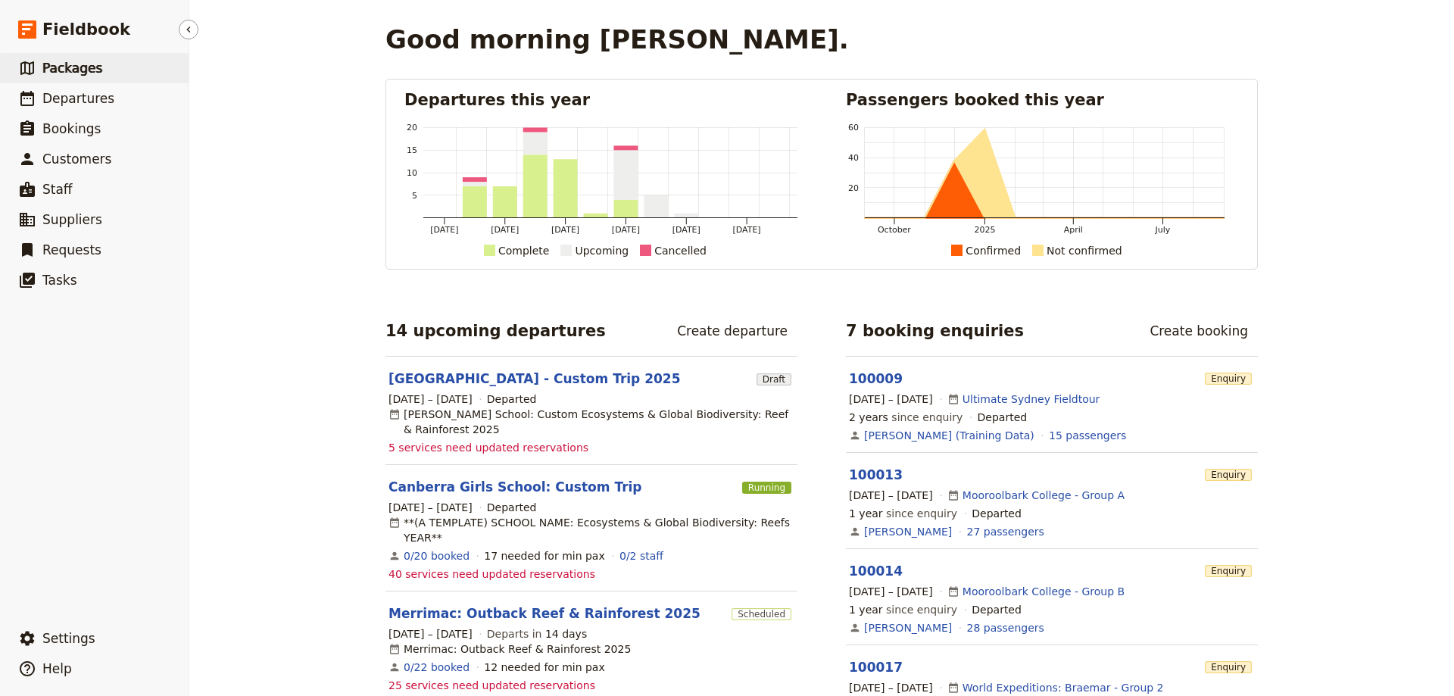 This screenshot has height=696, width=1454. What do you see at coordinates (491, 685) in the screenshot?
I see `span: 25 services need updated reservations` at bounding box center [491, 685].